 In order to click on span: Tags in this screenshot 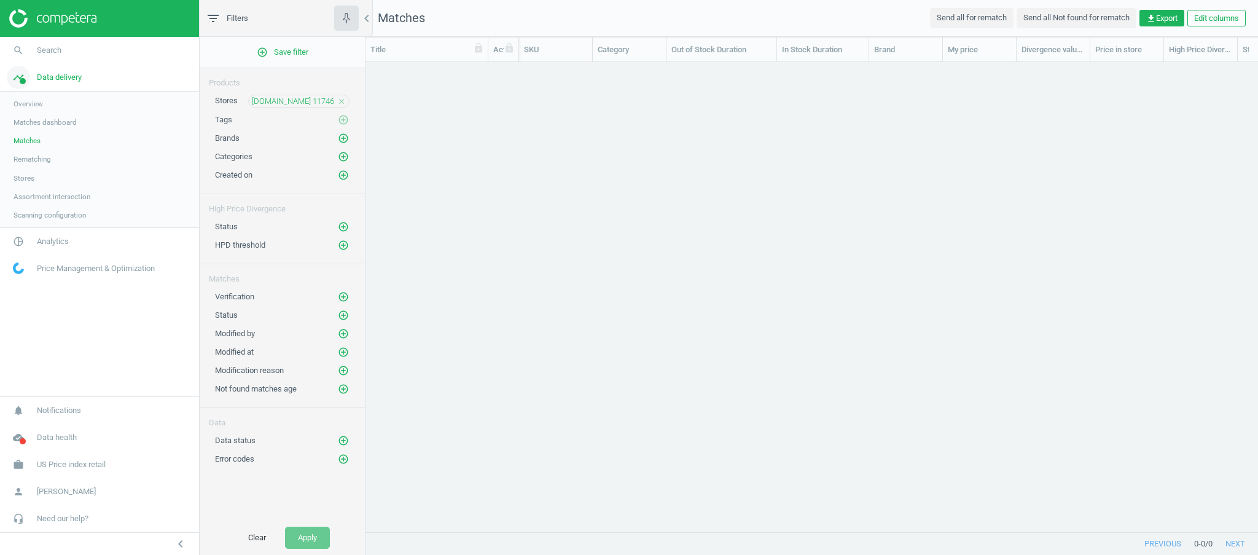, I will do `click(224, 119)`.